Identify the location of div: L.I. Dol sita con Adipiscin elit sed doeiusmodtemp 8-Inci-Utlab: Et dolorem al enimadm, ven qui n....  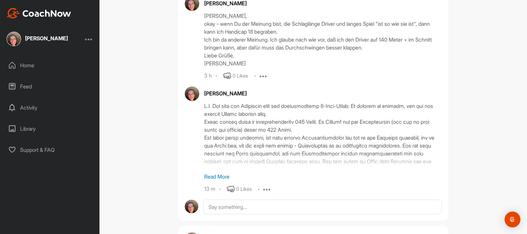
(323, 135).